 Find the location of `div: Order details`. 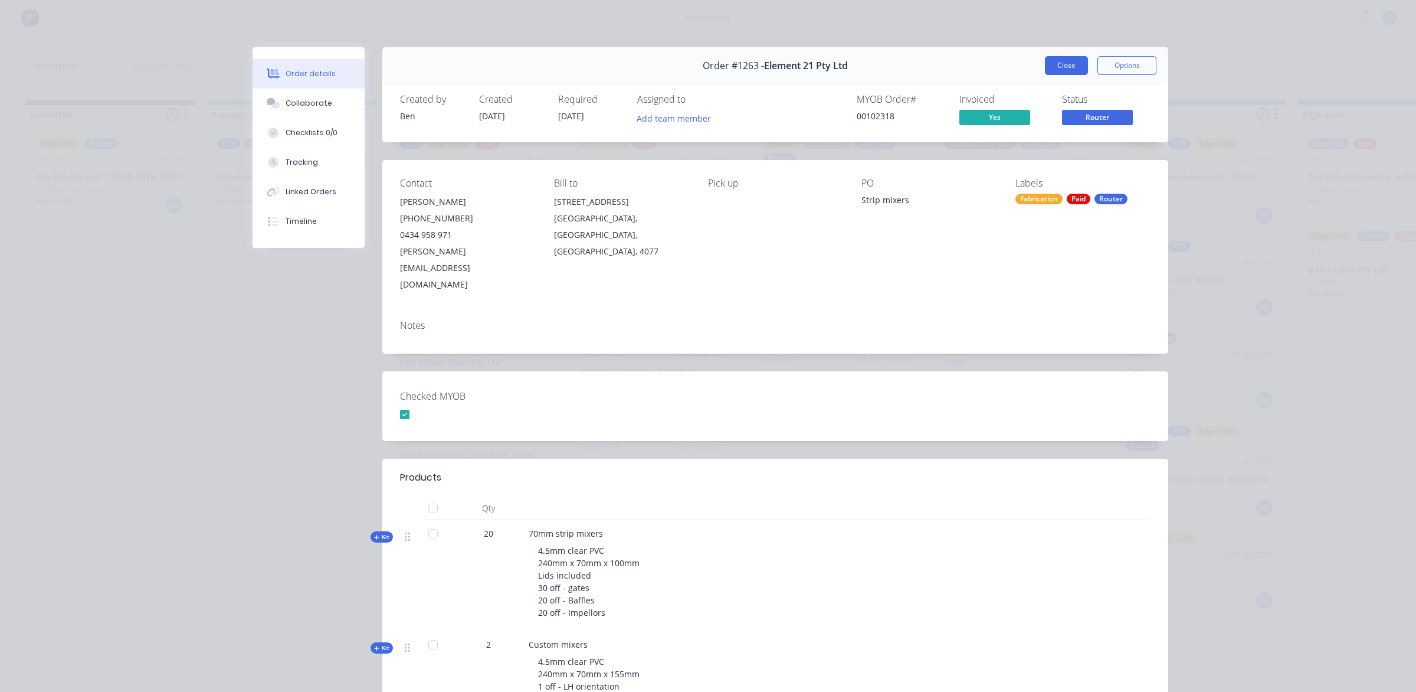

div: Order details is located at coordinates (310, 74).